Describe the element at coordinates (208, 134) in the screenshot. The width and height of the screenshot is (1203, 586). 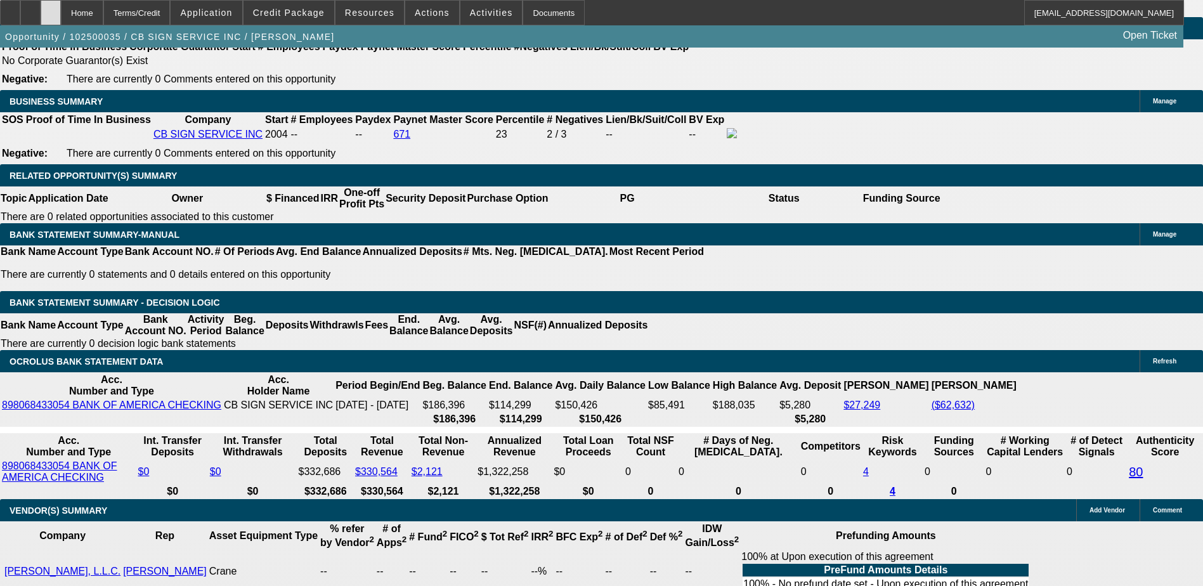
I see `a: CB SIGN SERVICE INC` at that location.